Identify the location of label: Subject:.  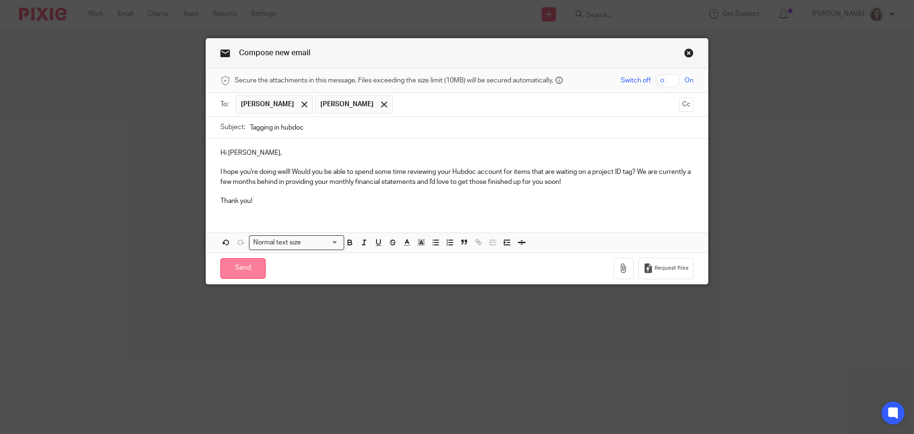
(233, 127).